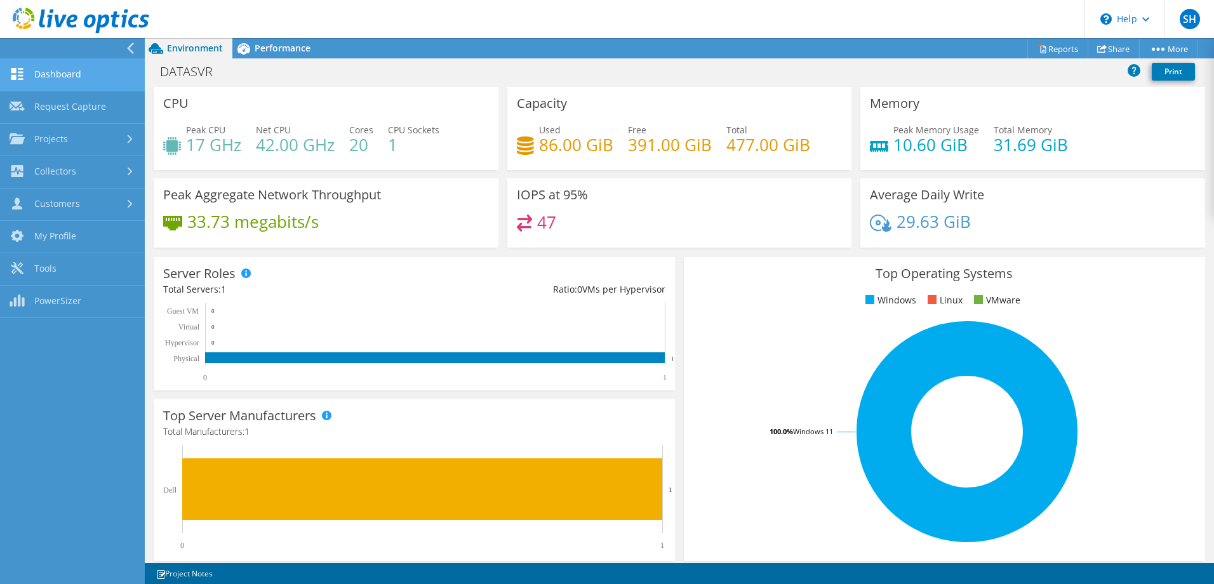  What do you see at coordinates (580, 289) in the screenshot?
I see `span: 0` at bounding box center [580, 289].